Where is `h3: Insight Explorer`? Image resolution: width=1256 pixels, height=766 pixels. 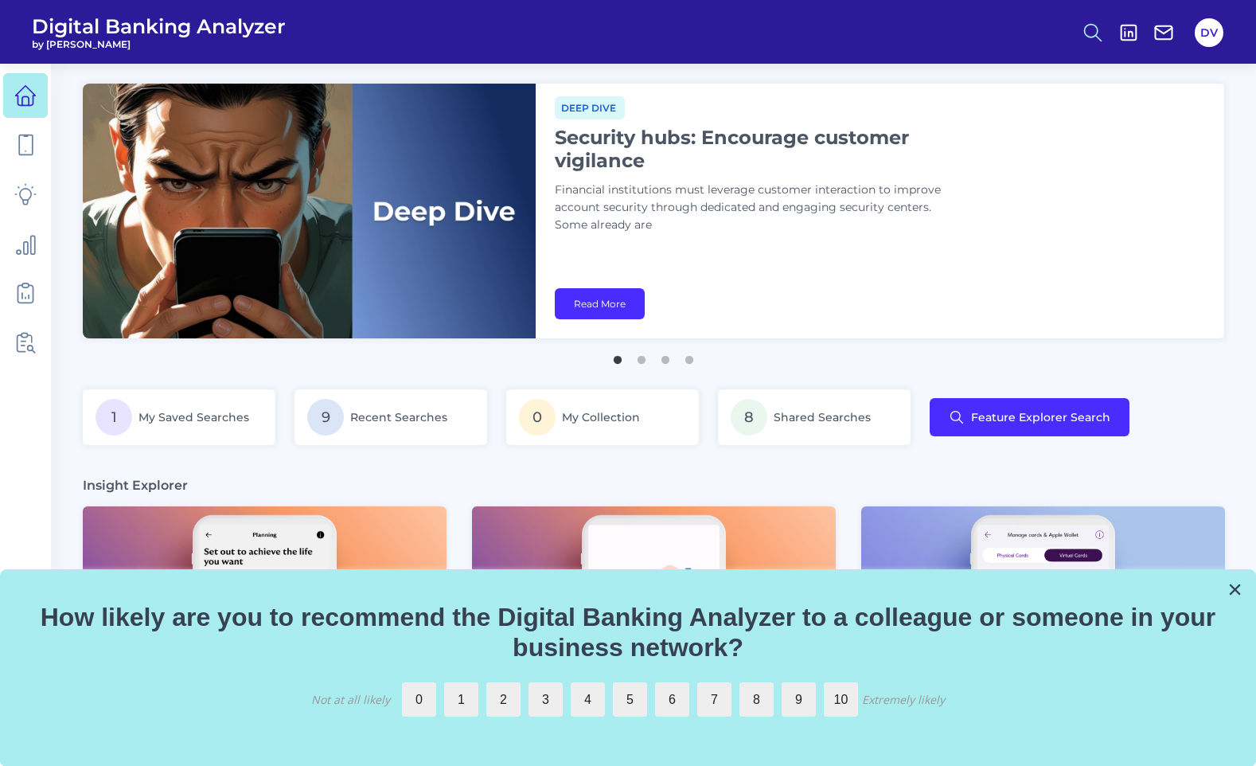 h3: Insight Explorer is located at coordinates (135, 485).